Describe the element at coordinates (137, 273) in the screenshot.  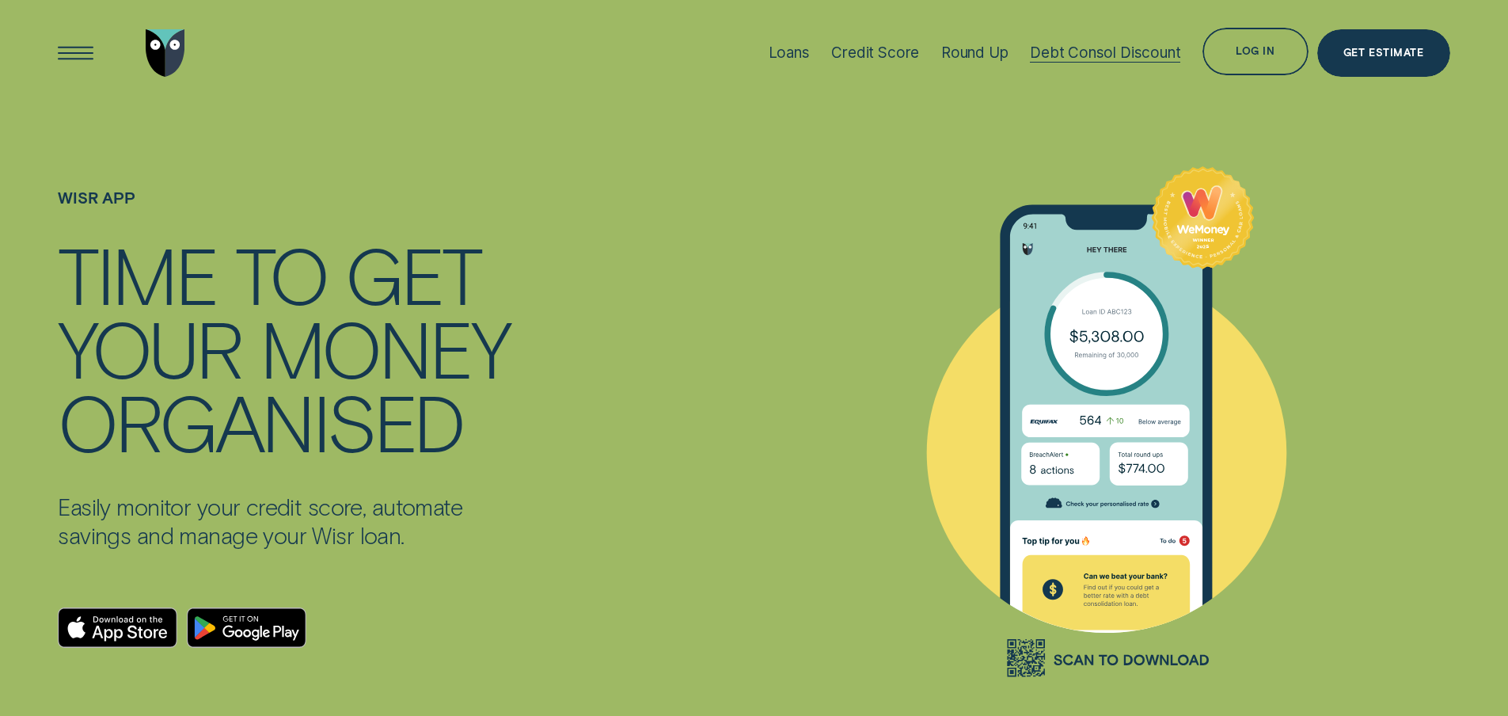
I see `div: TIME` at that location.